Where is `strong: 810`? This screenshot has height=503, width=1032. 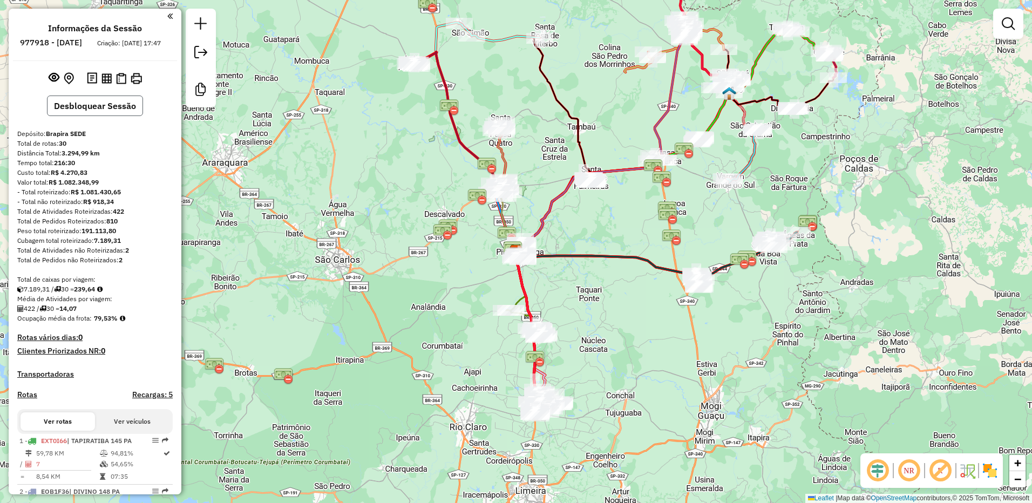
strong: 810 is located at coordinates (112, 221).